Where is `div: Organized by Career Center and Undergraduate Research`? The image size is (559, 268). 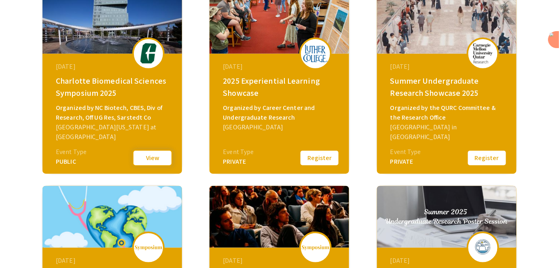 div: Organized by Career Center and Undergraduate Research is located at coordinates (280, 113).